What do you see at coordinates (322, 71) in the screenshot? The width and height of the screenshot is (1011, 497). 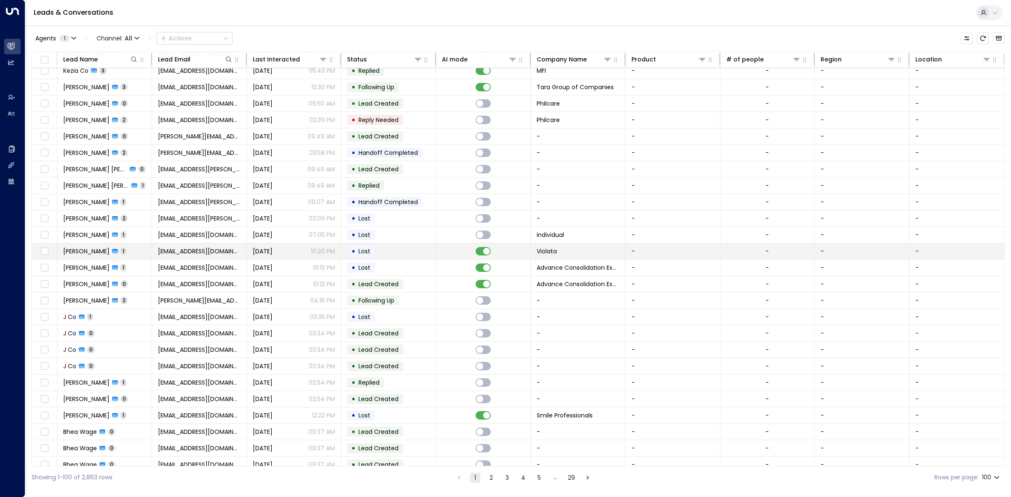 I see `p: 05:43 PM` at bounding box center [322, 71].